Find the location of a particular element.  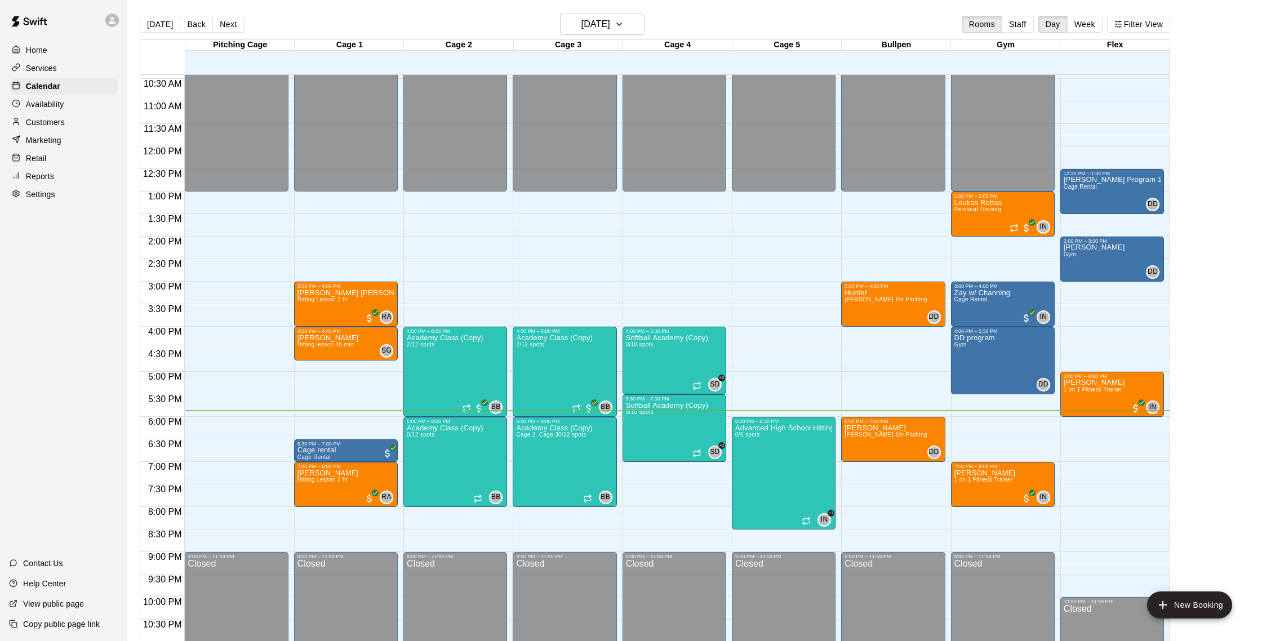

p: Marketing is located at coordinates (43, 140).